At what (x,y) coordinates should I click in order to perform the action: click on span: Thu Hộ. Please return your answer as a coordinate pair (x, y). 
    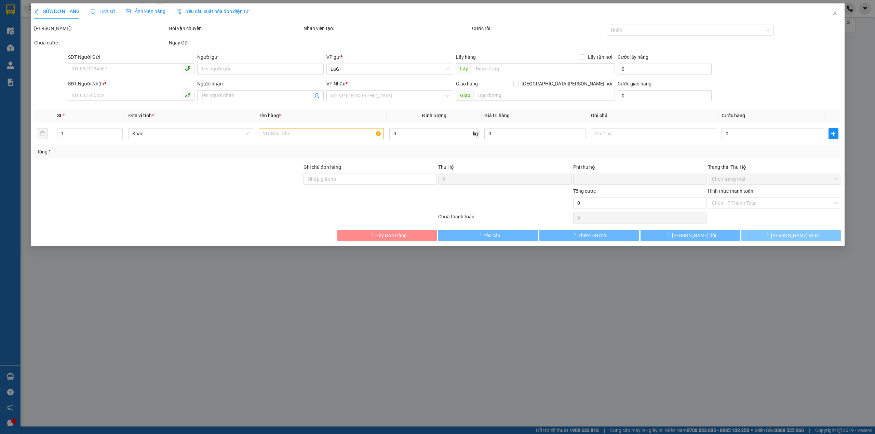
    Looking at the image, I should click on (446, 167).